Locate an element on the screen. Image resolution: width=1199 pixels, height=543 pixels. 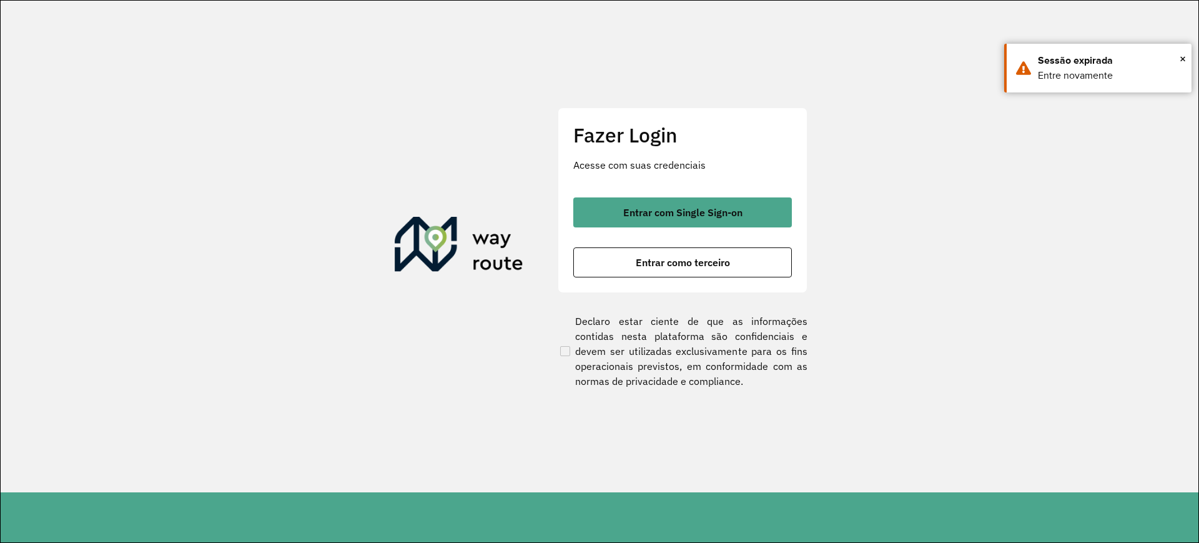
span: Entrar como terceiro is located at coordinates (683, 262).